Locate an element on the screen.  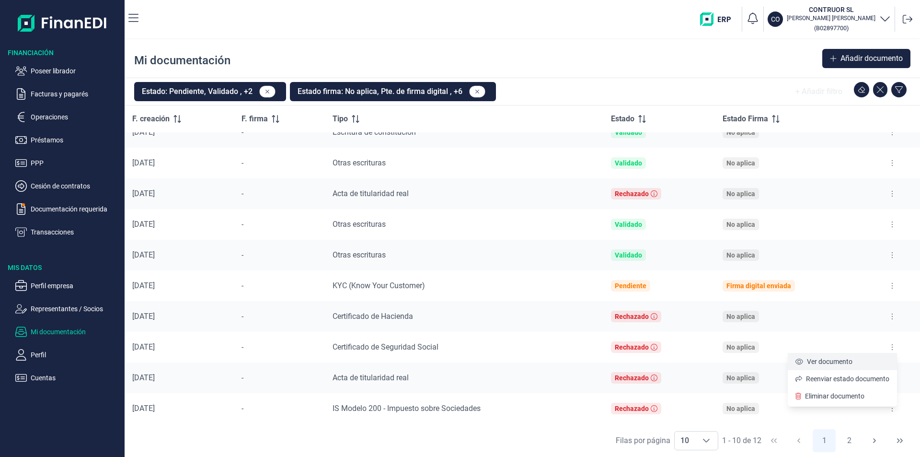
button: Estado firma: No aplica, Pte. de firma digital , +6 is located at coordinates (393, 92).